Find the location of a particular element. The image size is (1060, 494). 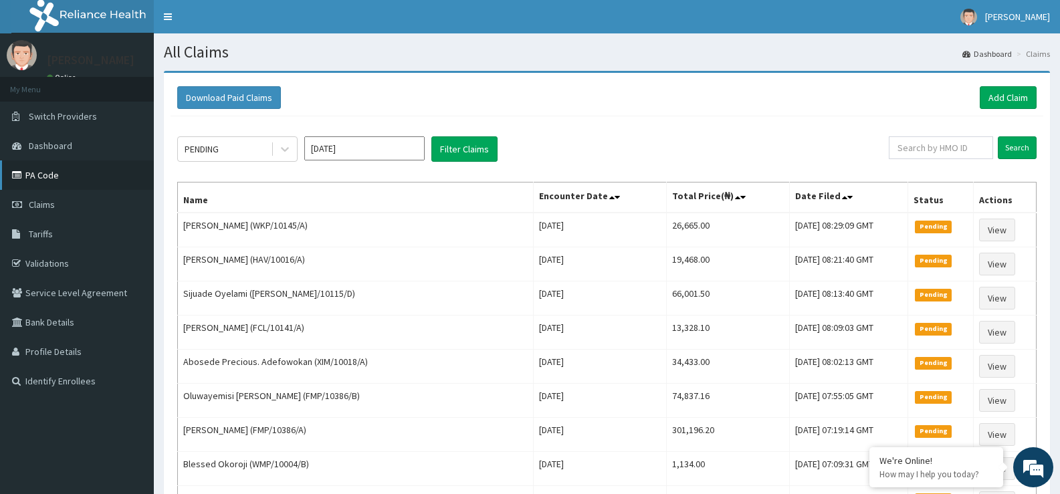

input: Select Month and Year is located at coordinates (364, 148).